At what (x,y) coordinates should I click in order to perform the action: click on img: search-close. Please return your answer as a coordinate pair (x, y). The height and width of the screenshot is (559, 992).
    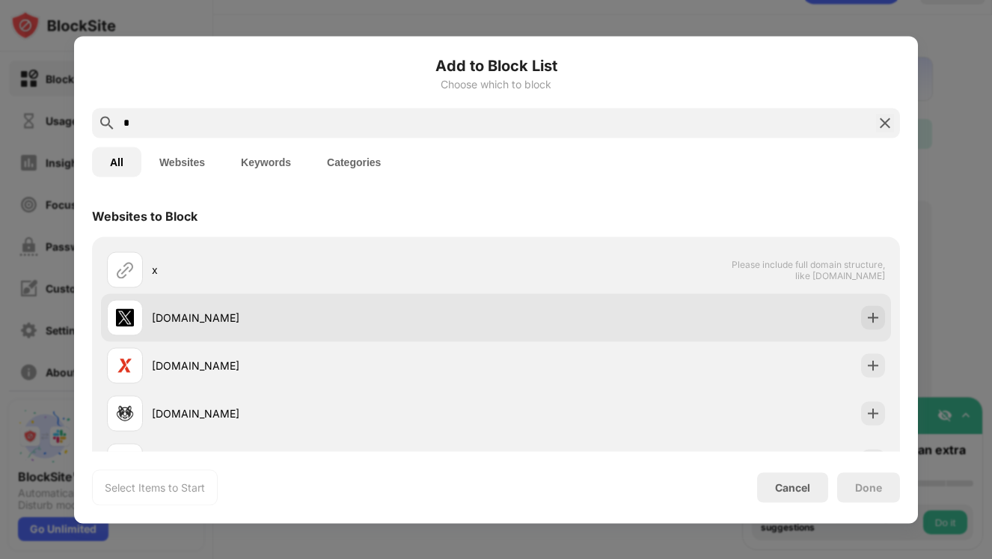
    Looking at the image, I should click on (885, 123).